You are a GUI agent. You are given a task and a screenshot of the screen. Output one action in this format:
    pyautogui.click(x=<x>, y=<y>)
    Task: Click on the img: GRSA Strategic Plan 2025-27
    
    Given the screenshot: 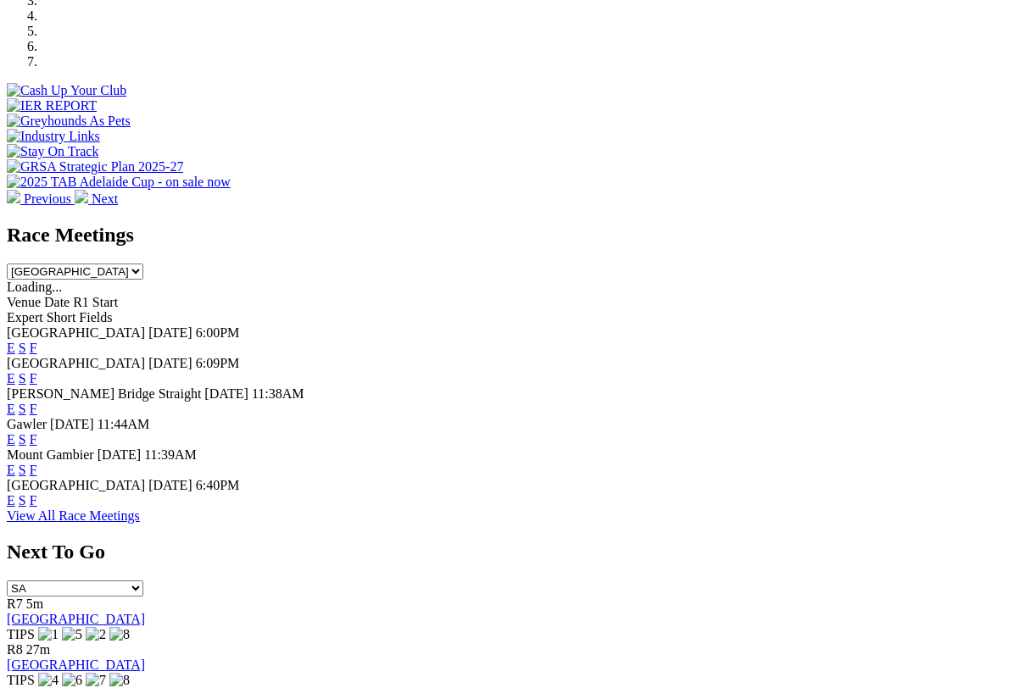 What is the action you would take?
    pyautogui.click(x=95, y=167)
    